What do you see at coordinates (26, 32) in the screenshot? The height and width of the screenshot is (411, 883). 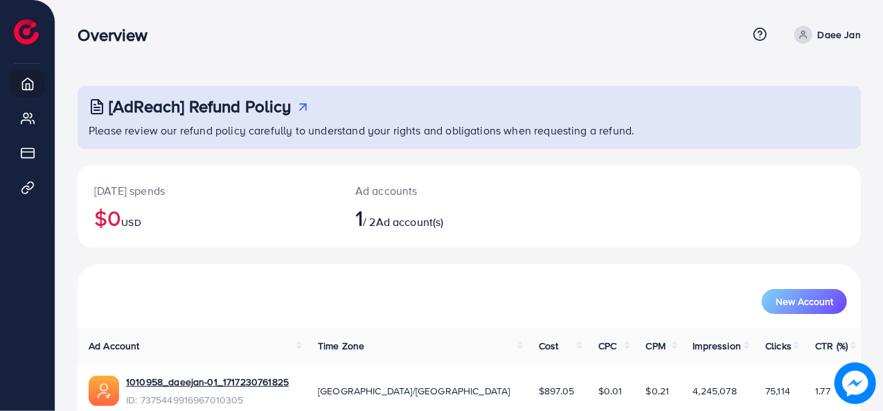 I see `a: logo` at bounding box center [26, 32].